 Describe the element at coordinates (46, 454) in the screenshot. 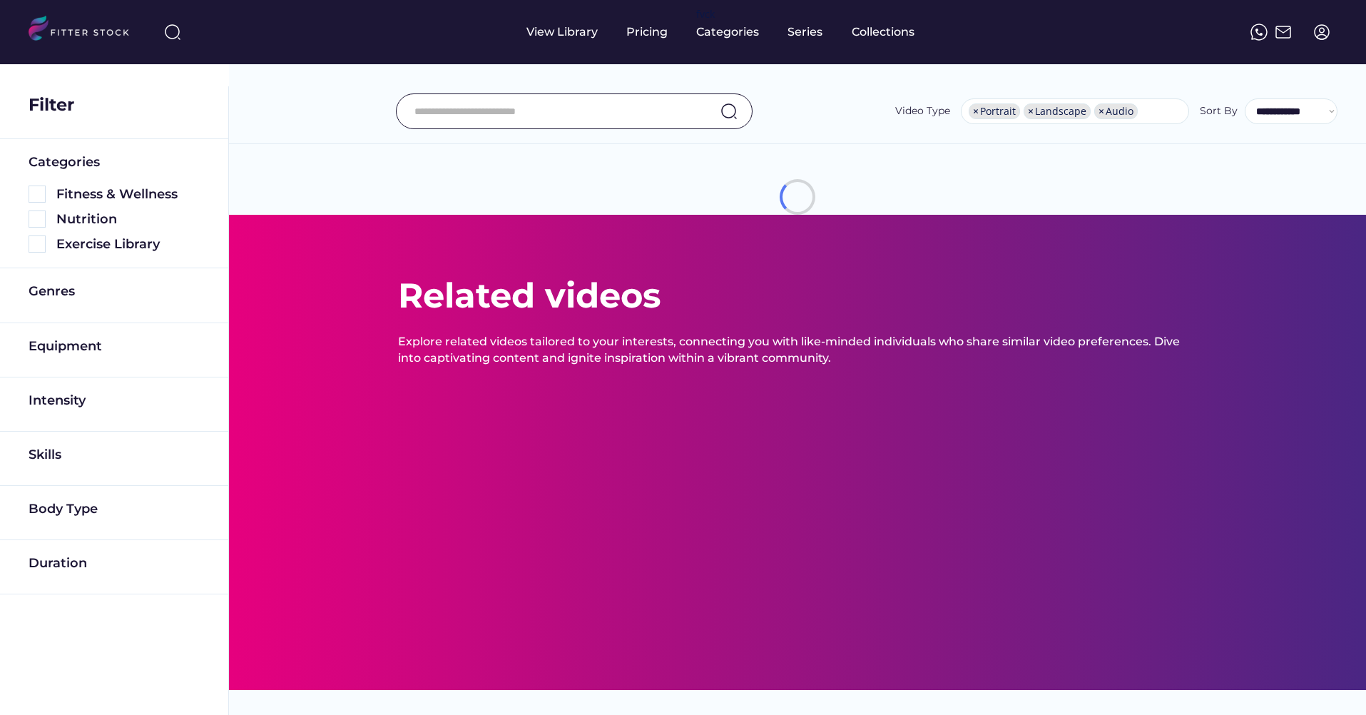

I see `div: Skills` at that location.